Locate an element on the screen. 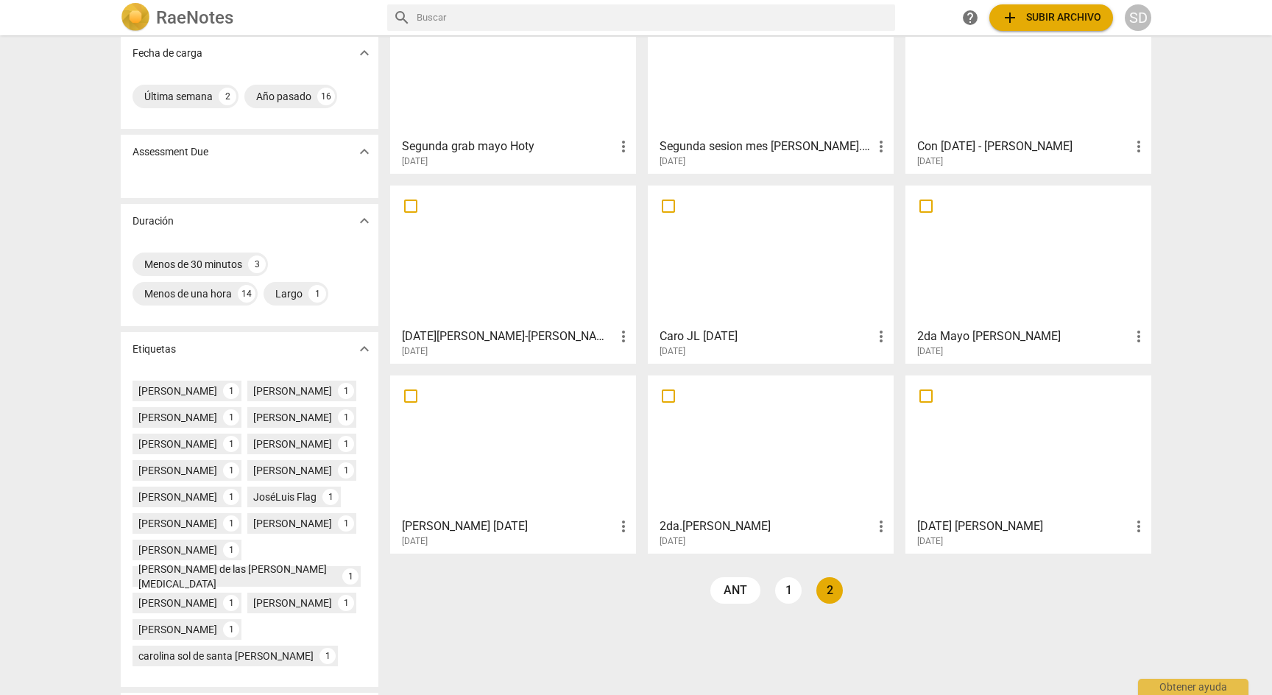  h3: 2da Mayo FRANCO CABRINO is located at coordinates (1023, 336).